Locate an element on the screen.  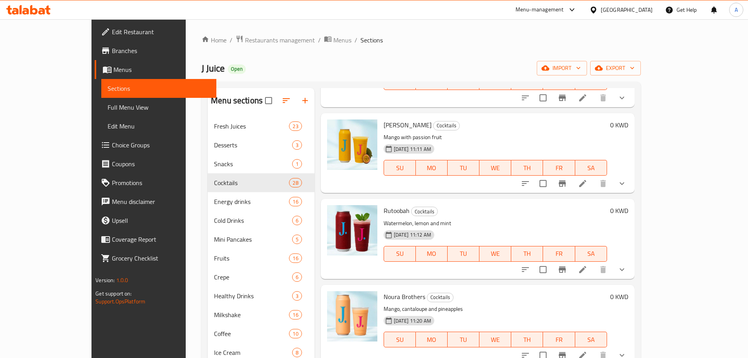
a: Grocery Checklist is located at coordinates (156, 258).